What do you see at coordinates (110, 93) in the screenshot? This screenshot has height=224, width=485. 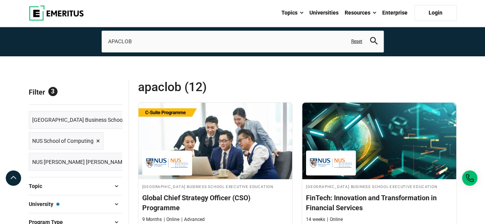 I see `a: Reset all` at bounding box center [110, 93].